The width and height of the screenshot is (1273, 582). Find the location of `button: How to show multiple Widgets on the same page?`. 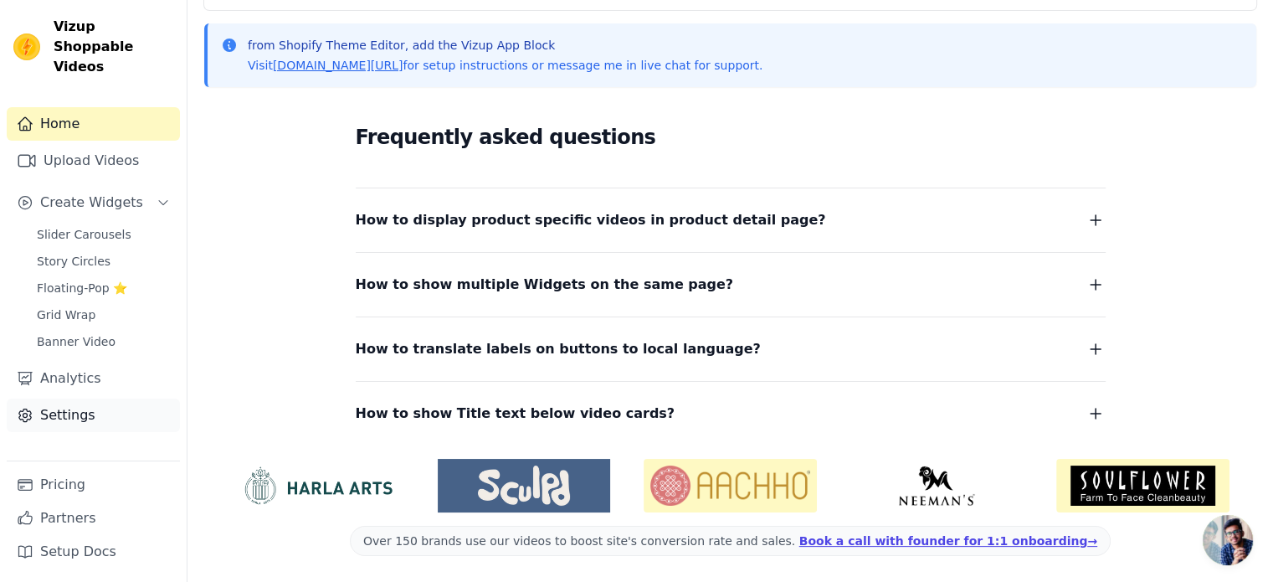

button: How to show multiple Widgets on the same page? is located at coordinates (731, 285).